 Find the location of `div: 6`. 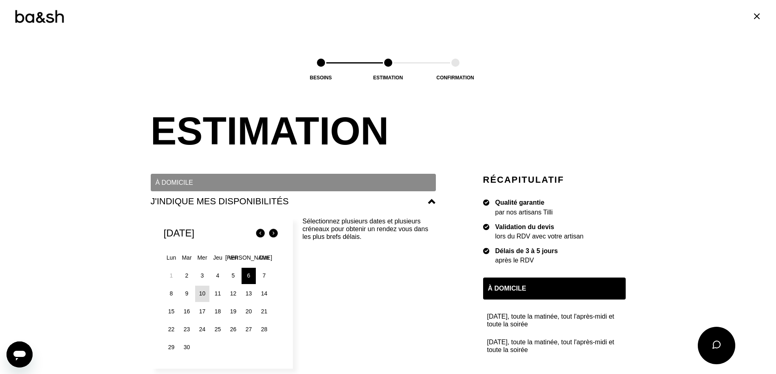

div: 6 is located at coordinates (249, 276).